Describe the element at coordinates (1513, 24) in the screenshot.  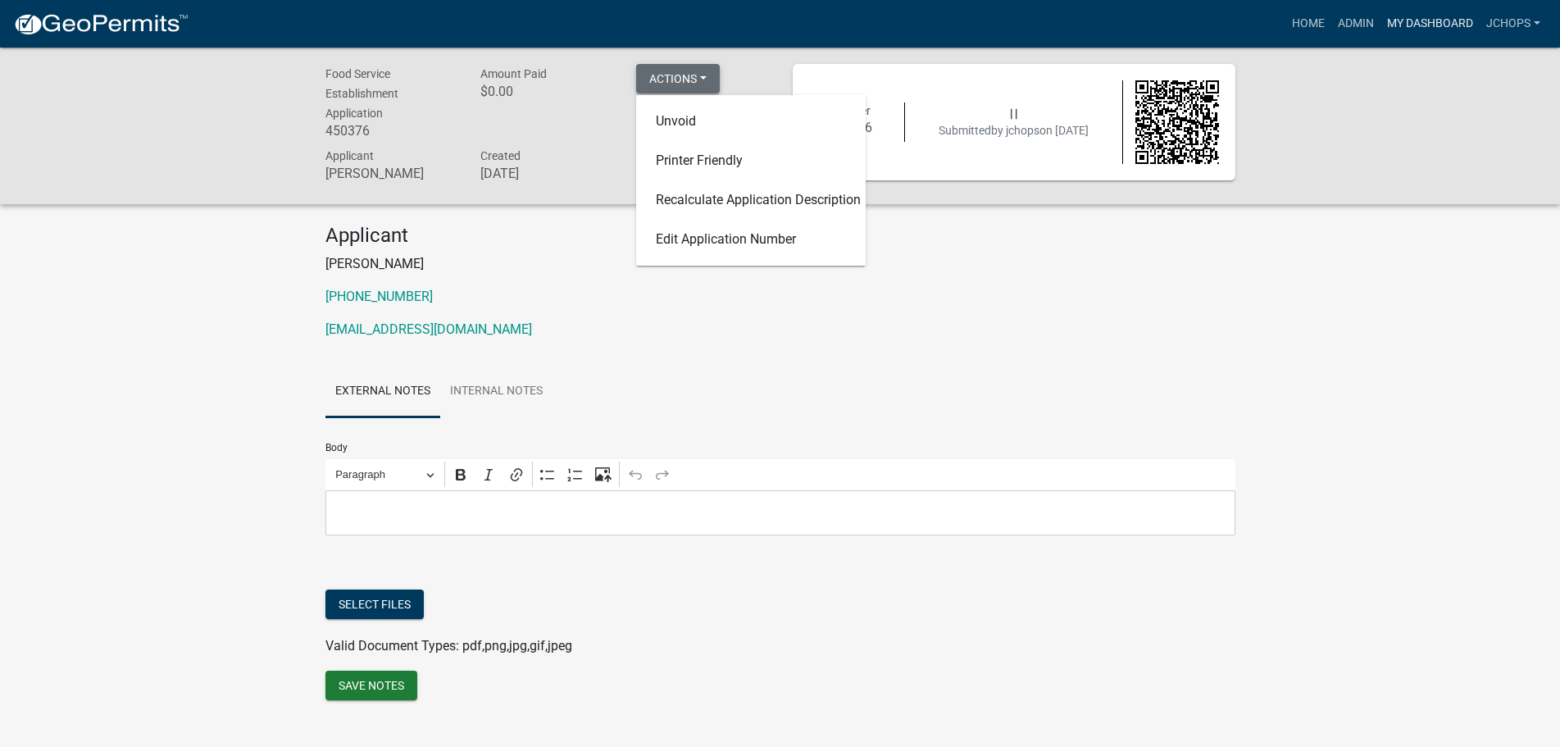
I see `a: jchops` at that location.